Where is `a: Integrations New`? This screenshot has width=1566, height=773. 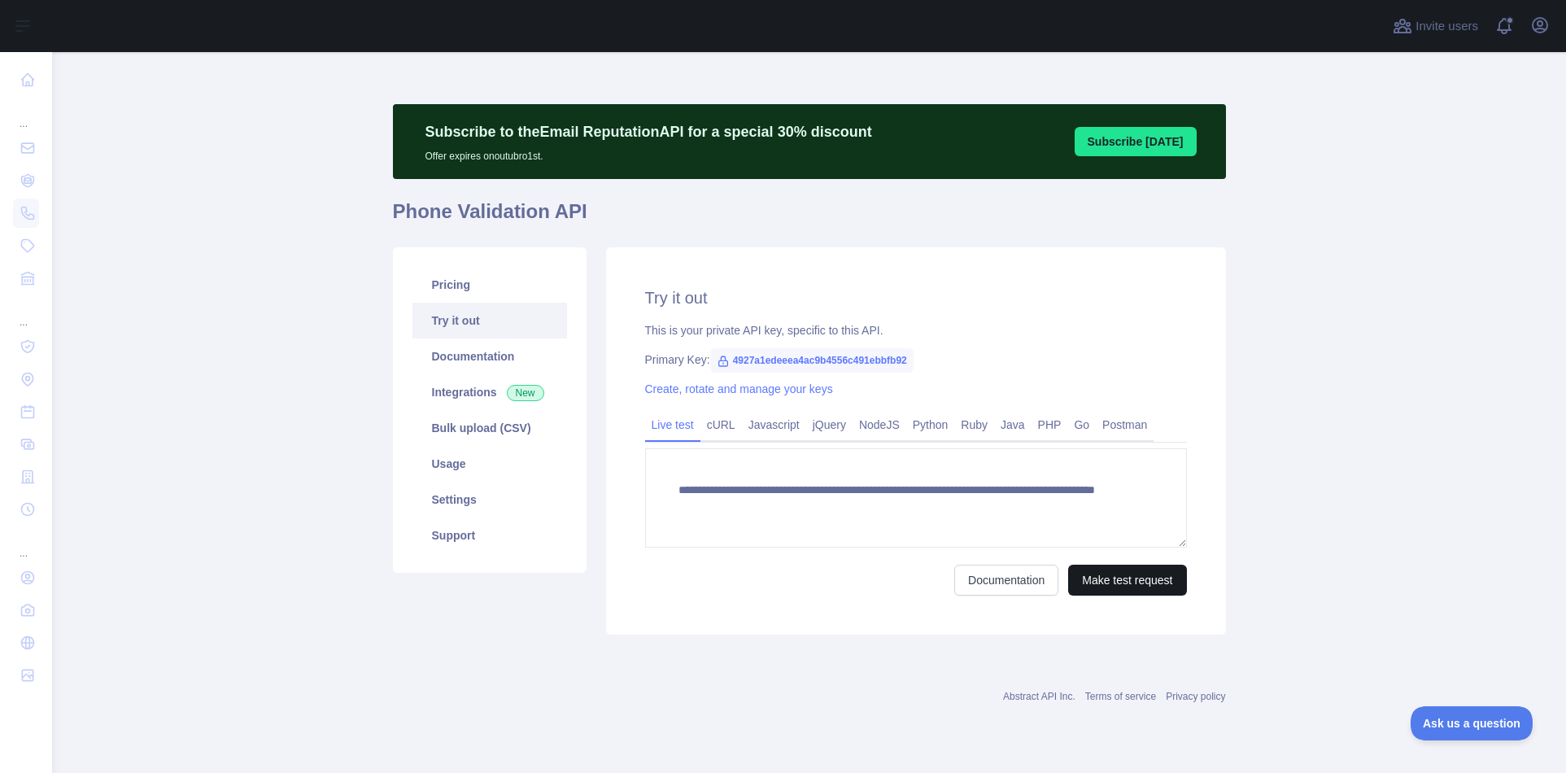
a: Integrations New is located at coordinates (490, 392).